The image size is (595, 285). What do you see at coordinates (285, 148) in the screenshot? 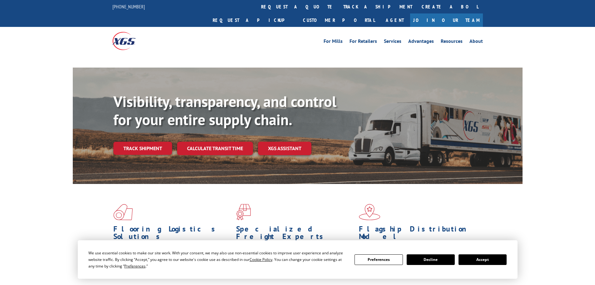
I see `a: XGS ASSISTANT` at bounding box center [285, 148].